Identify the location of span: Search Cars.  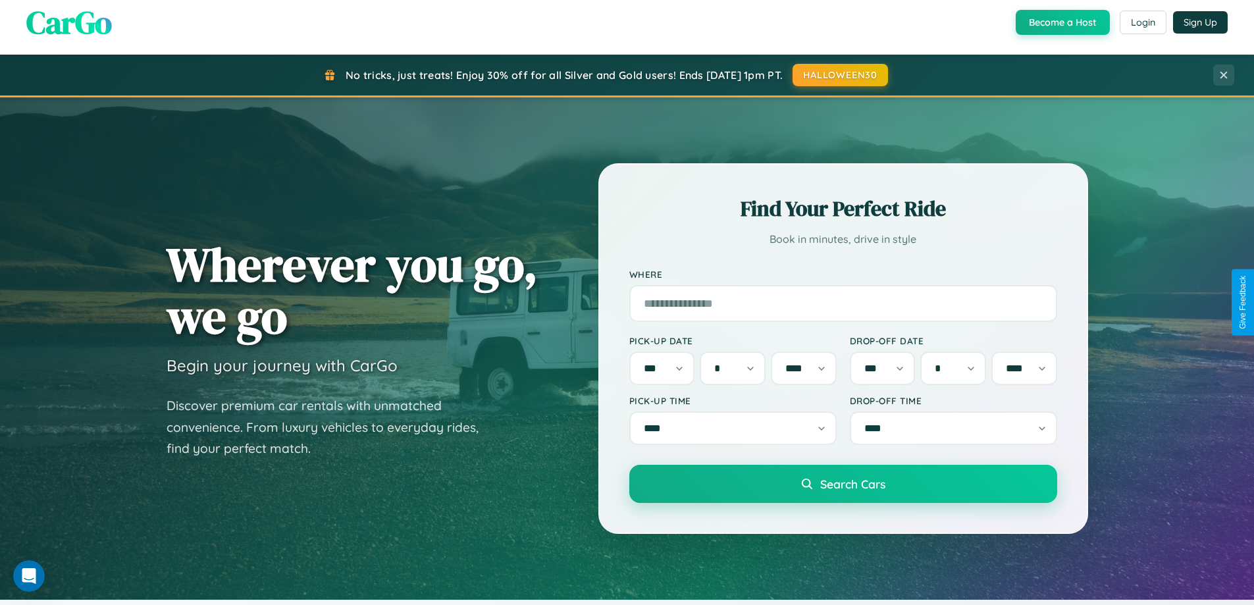
(852, 484).